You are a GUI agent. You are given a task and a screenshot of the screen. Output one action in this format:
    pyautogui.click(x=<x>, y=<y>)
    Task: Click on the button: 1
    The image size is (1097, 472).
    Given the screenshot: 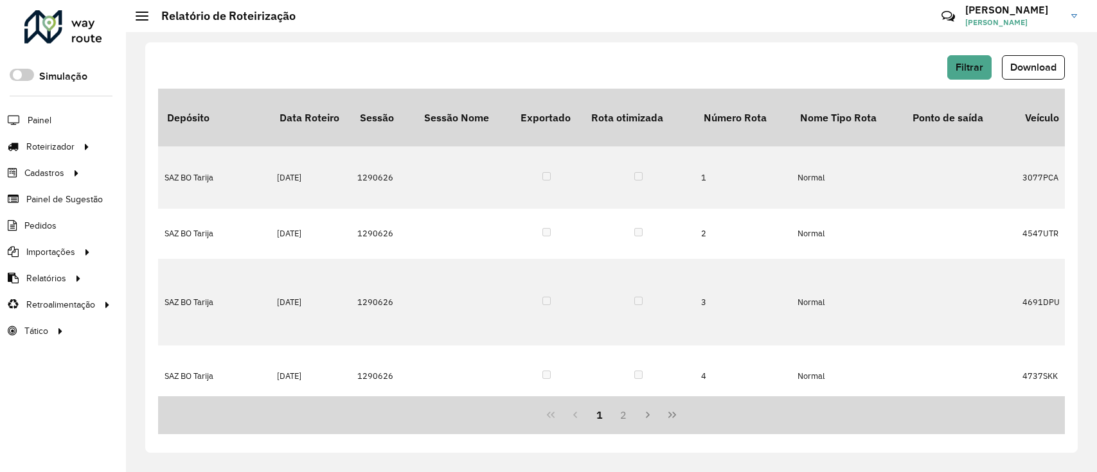 What is the action you would take?
    pyautogui.click(x=600, y=415)
    